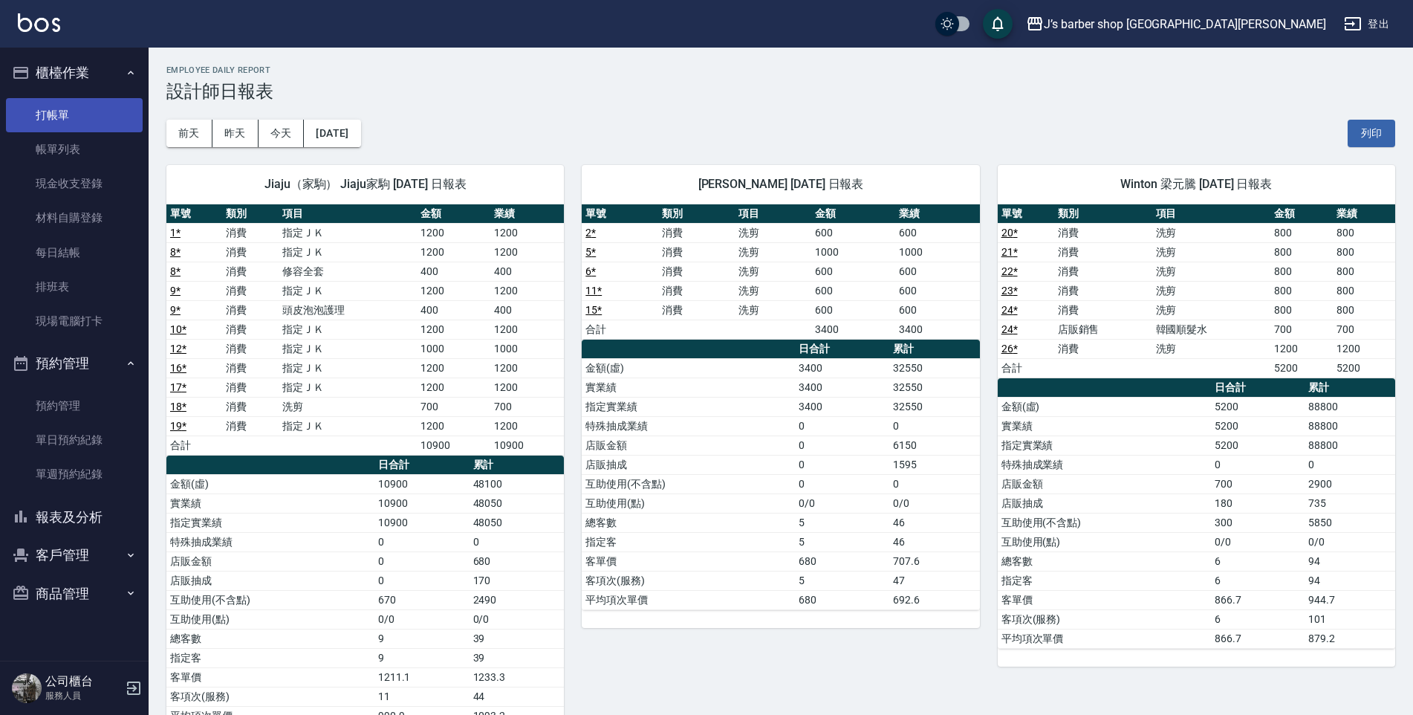  Describe the element at coordinates (74, 406) in the screenshot. I see `a: 預約管理` at that location.